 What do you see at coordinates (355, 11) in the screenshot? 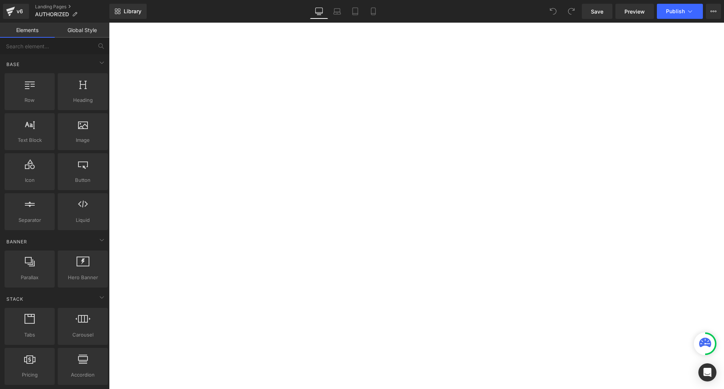
I see `a: Tablet` at bounding box center [355, 11].